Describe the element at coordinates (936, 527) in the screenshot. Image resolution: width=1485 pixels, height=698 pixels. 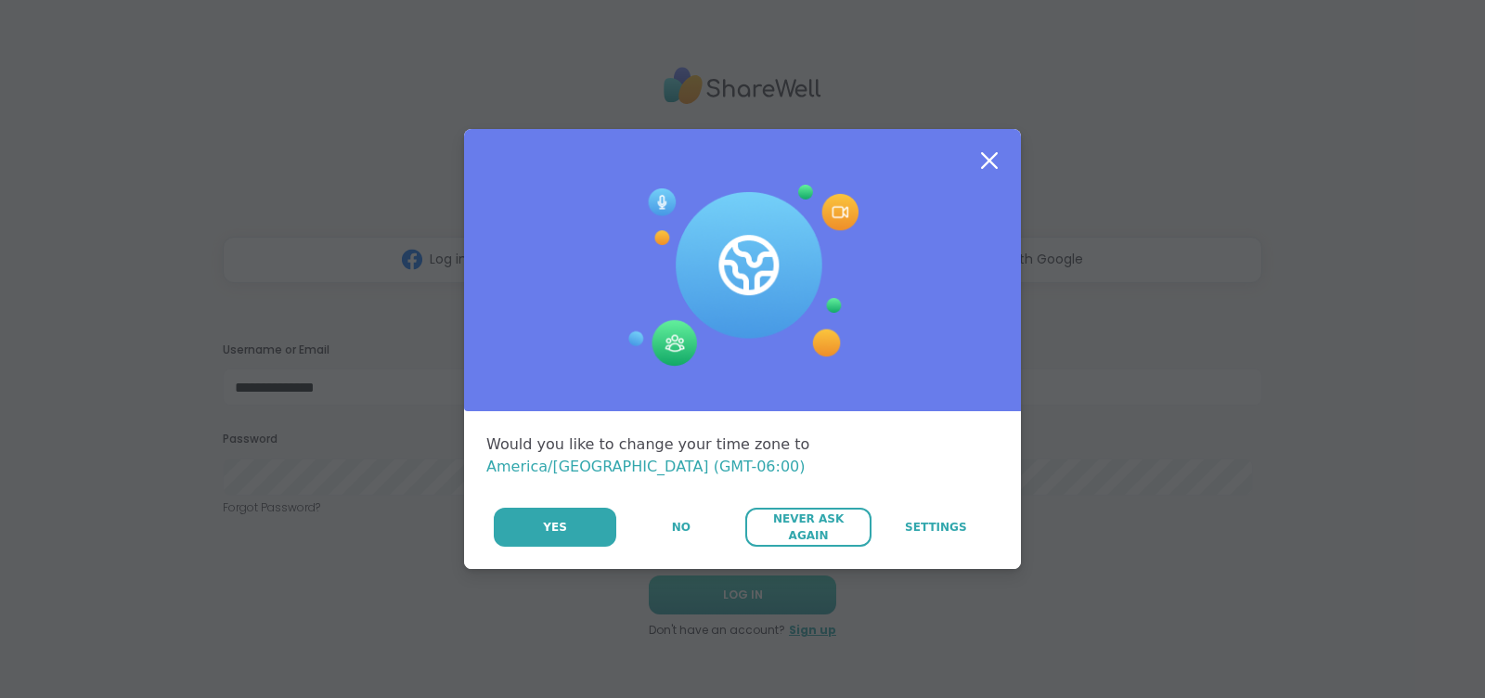
I see `span: Settings` at that location.